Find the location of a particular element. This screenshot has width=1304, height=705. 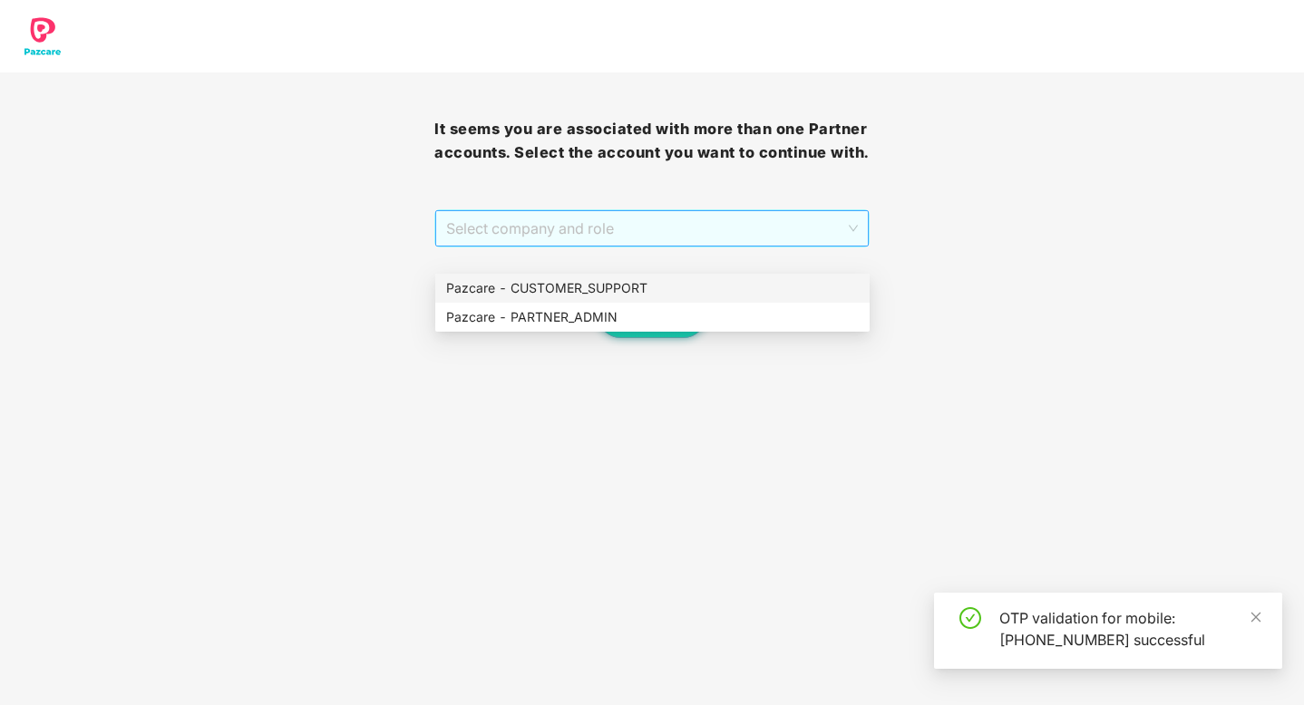

h3: It seems you are associated with more than one Partner accounts. Select the account you want to c... is located at coordinates (651, 141).